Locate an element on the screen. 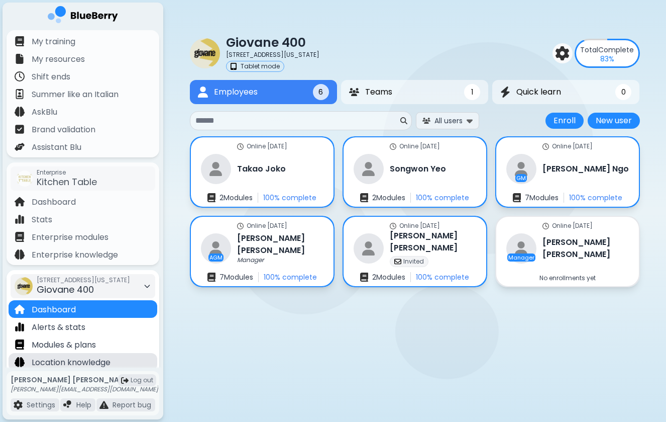  p: Settings is located at coordinates (41, 404).